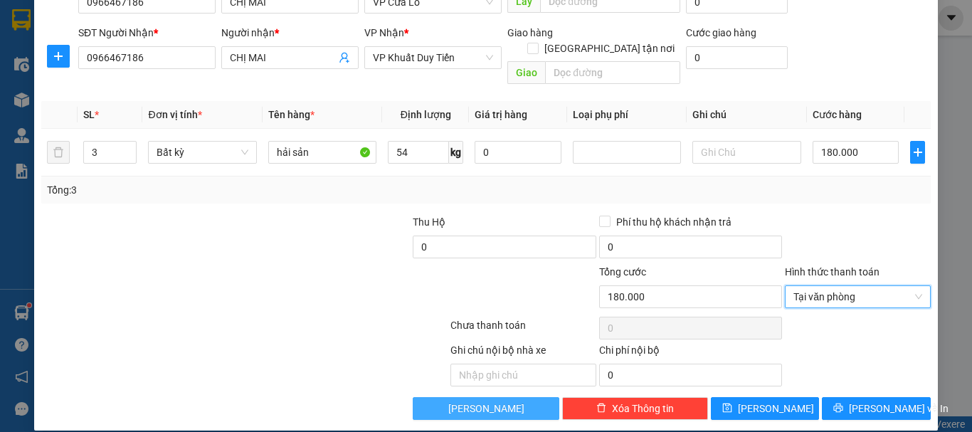 The image size is (972, 432). I want to click on span: Tại văn phòng, so click(857, 297).